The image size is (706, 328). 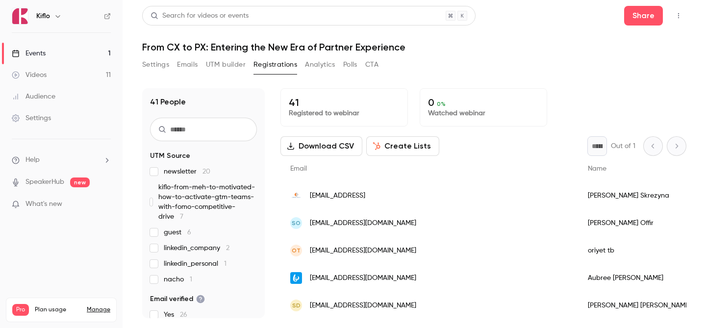 I want to click on div: Search for videos or events, so click(x=200, y=16).